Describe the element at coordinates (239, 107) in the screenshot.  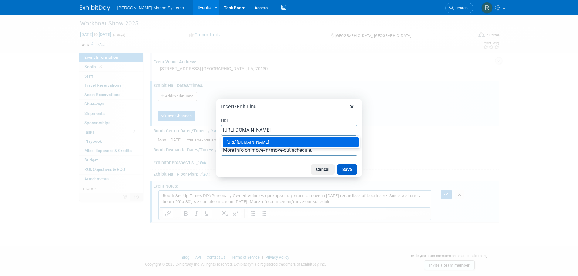
I see `h1: Insert/Edit Link` at that location.